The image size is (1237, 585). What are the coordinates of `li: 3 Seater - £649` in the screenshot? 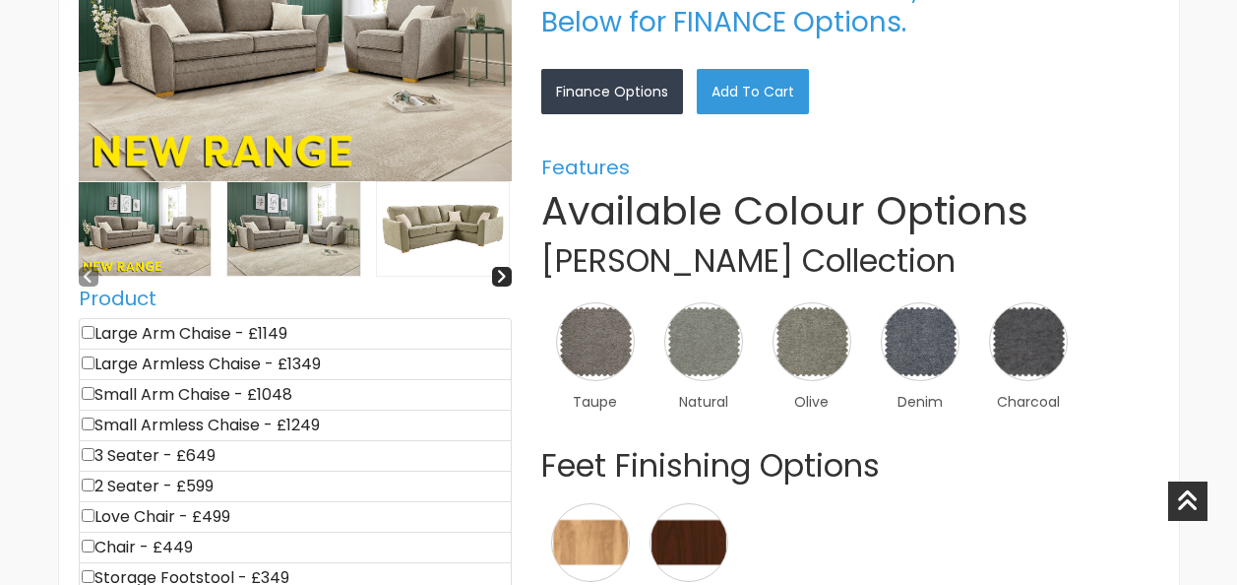 It's located at (295, 456).